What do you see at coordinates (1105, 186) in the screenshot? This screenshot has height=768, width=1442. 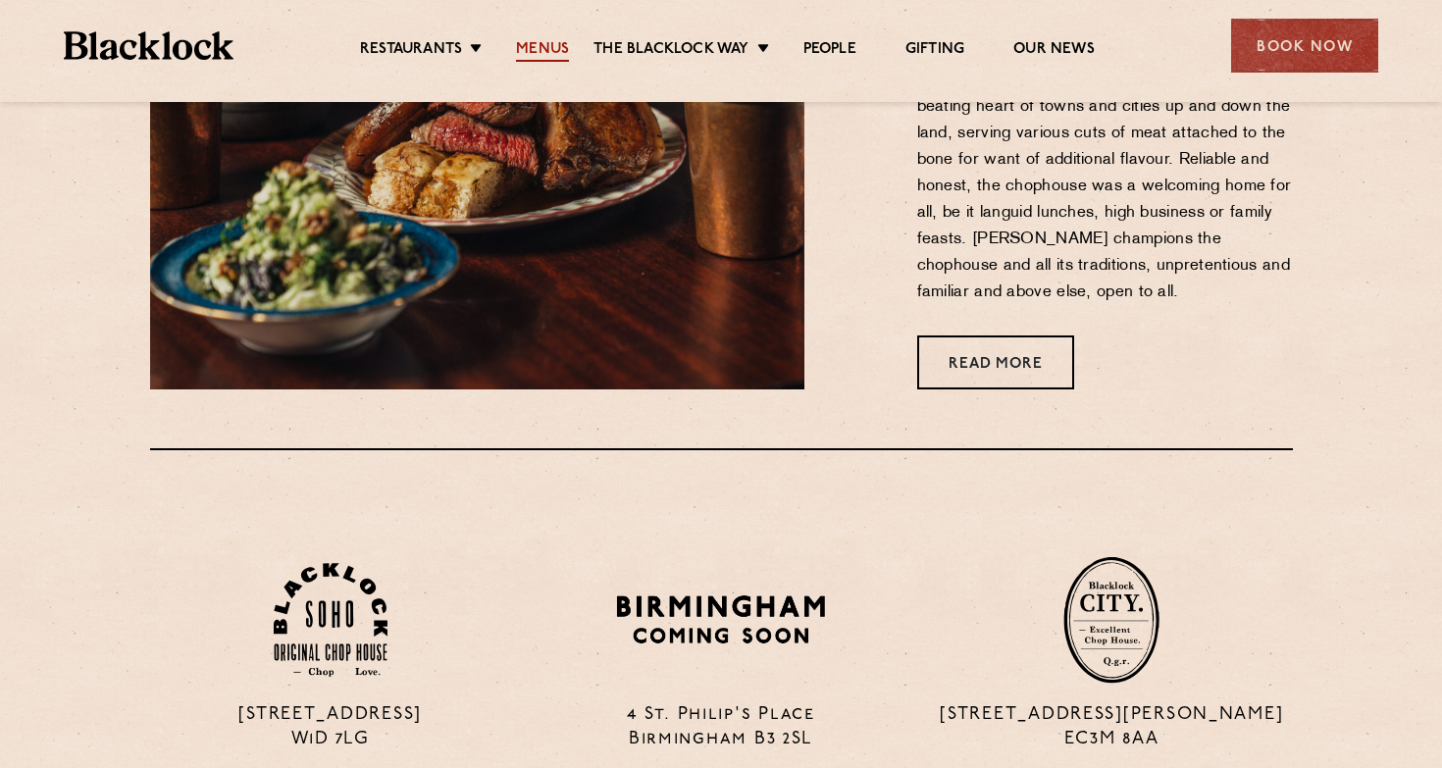 I see `p: Established in the 1690s, chophouses became the beating heart of towns and cities up and down the...` at bounding box center [1105, 186].